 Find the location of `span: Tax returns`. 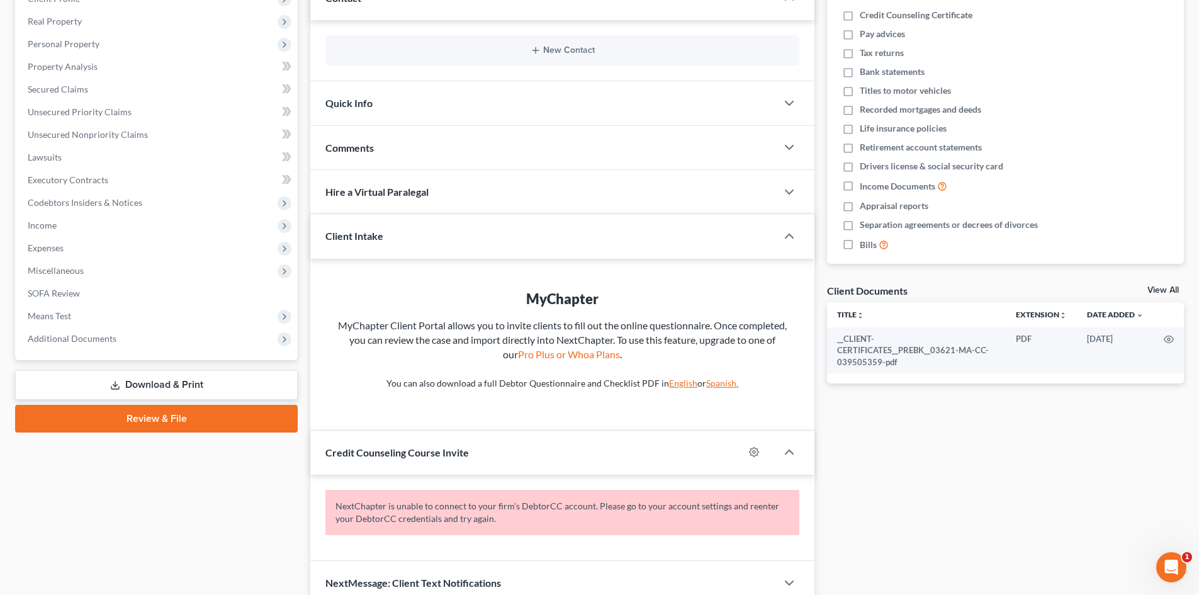

span: Tax returns is located at coordinates (882, 53).